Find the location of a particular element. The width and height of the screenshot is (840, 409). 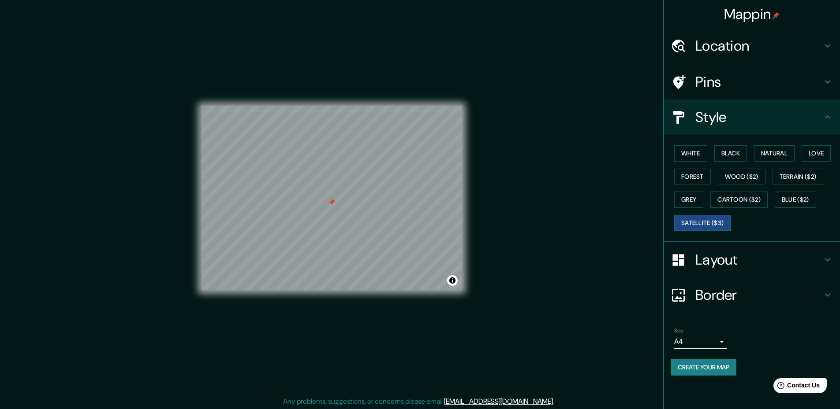

div: Border is located at coordinates (752, 295).